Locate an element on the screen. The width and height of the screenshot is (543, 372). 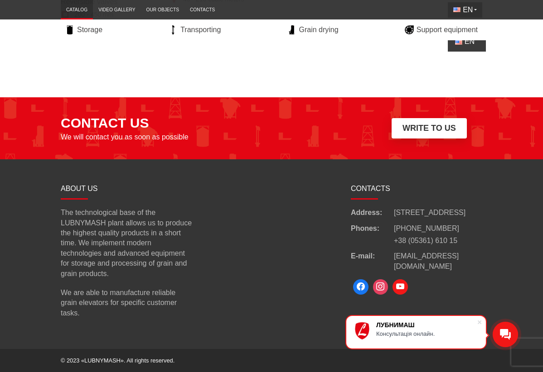
a: Storage is located at coordinates (84, 30).